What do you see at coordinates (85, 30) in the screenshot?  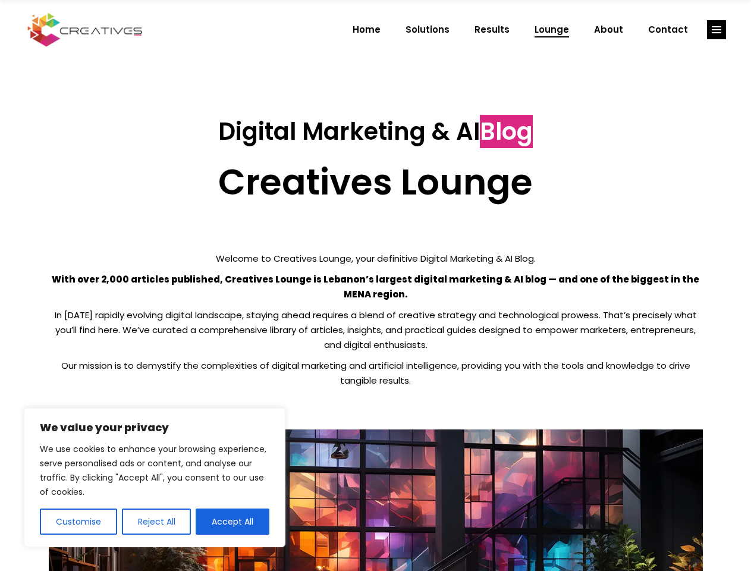 I see `img: Creatives` at bounding box center [85, 30].